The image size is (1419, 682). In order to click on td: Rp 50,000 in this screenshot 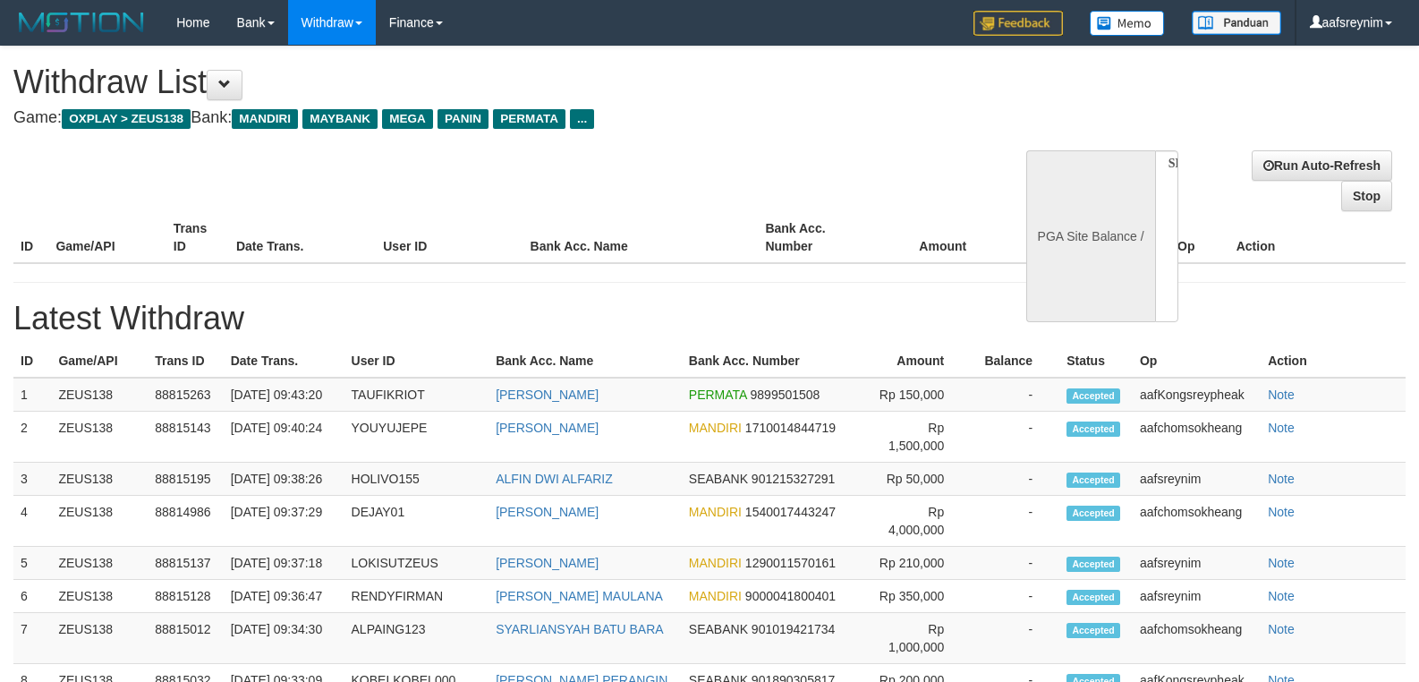, I will do `click(919, 479)`.